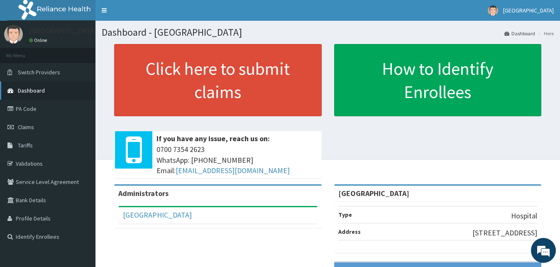 Image resolution: width=560 pixels, height=267 pixels. Describe the element at coordinates (25, 145) in the screenshot. I see `span: Tariffs` at that location.